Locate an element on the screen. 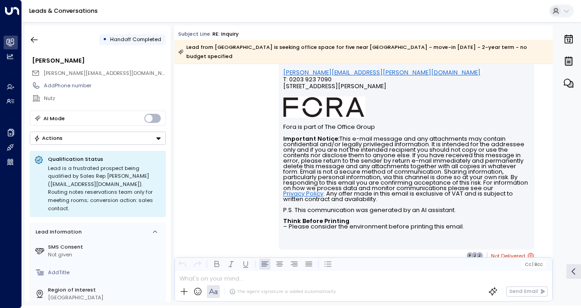 The image size is (581, 308). label: Region of Interest is located at coordinates (105, 290).